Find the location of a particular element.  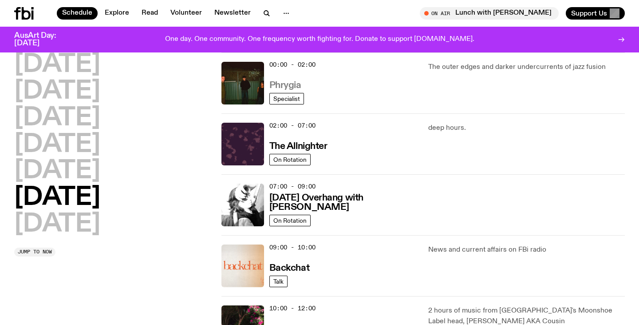

a: Explore is located at coordinates (117, 13).